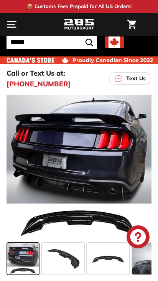 The height and width of the screenshot is (281, 158). What do you see at coordinates (79, 7) in the screenshot?
I see `p: 📦 Customs Fees Prepaid for All US Orders!` at bounding box center [79, 7].